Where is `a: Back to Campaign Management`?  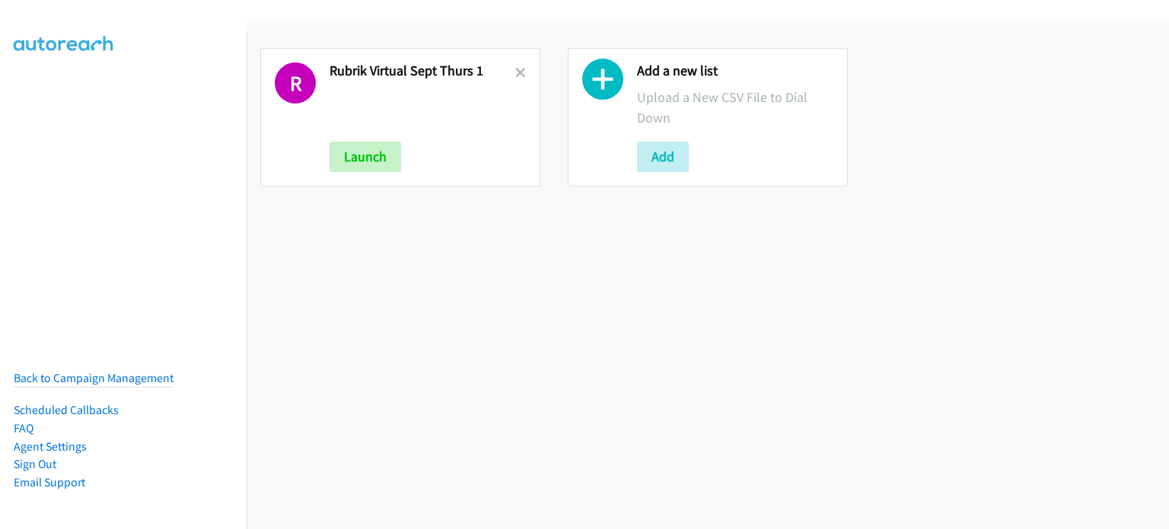
a: Back to Campaign Management is located at coordinates (94, 377).